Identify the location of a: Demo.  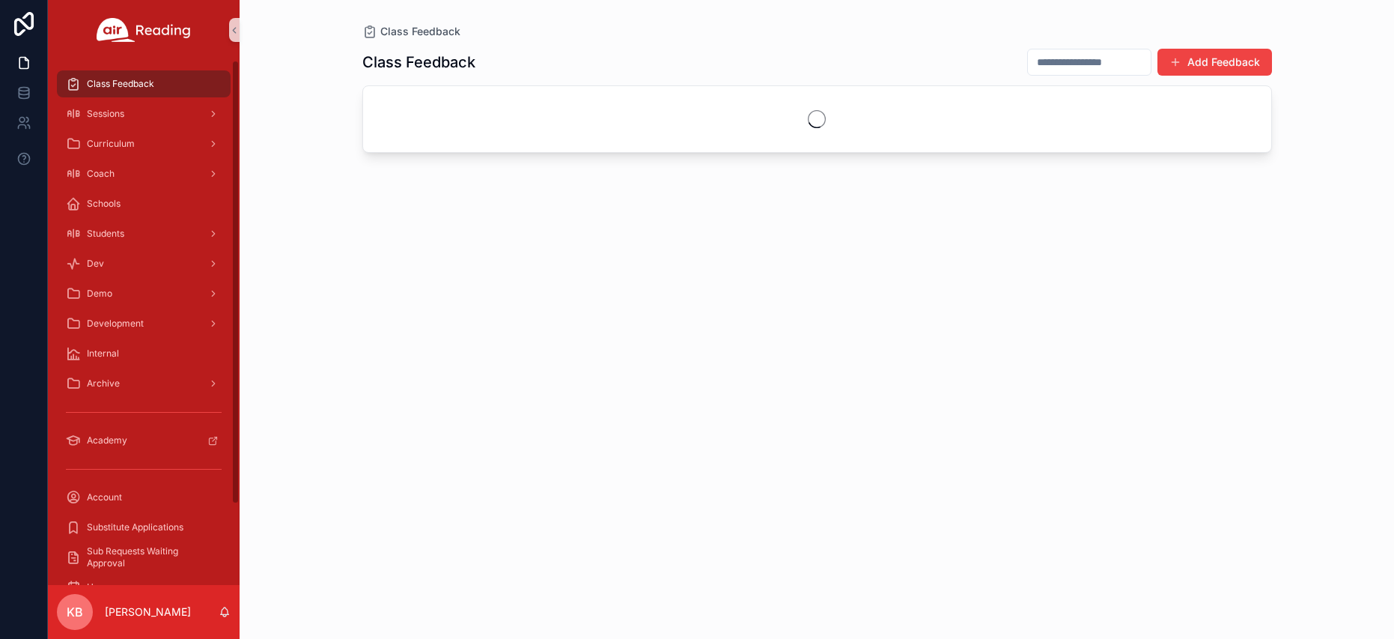
(144, 294).